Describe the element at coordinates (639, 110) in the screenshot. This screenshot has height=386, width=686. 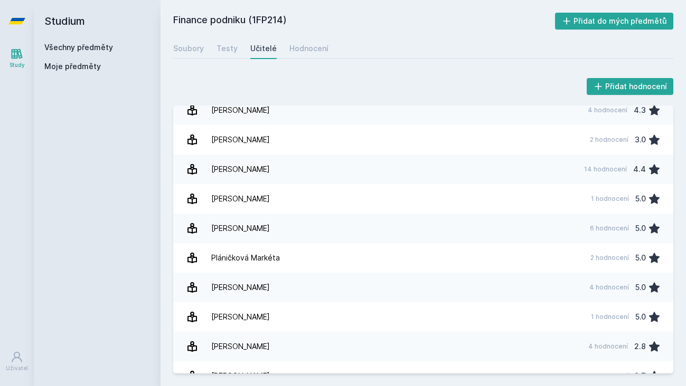
I see `div: 4.3` at that location.